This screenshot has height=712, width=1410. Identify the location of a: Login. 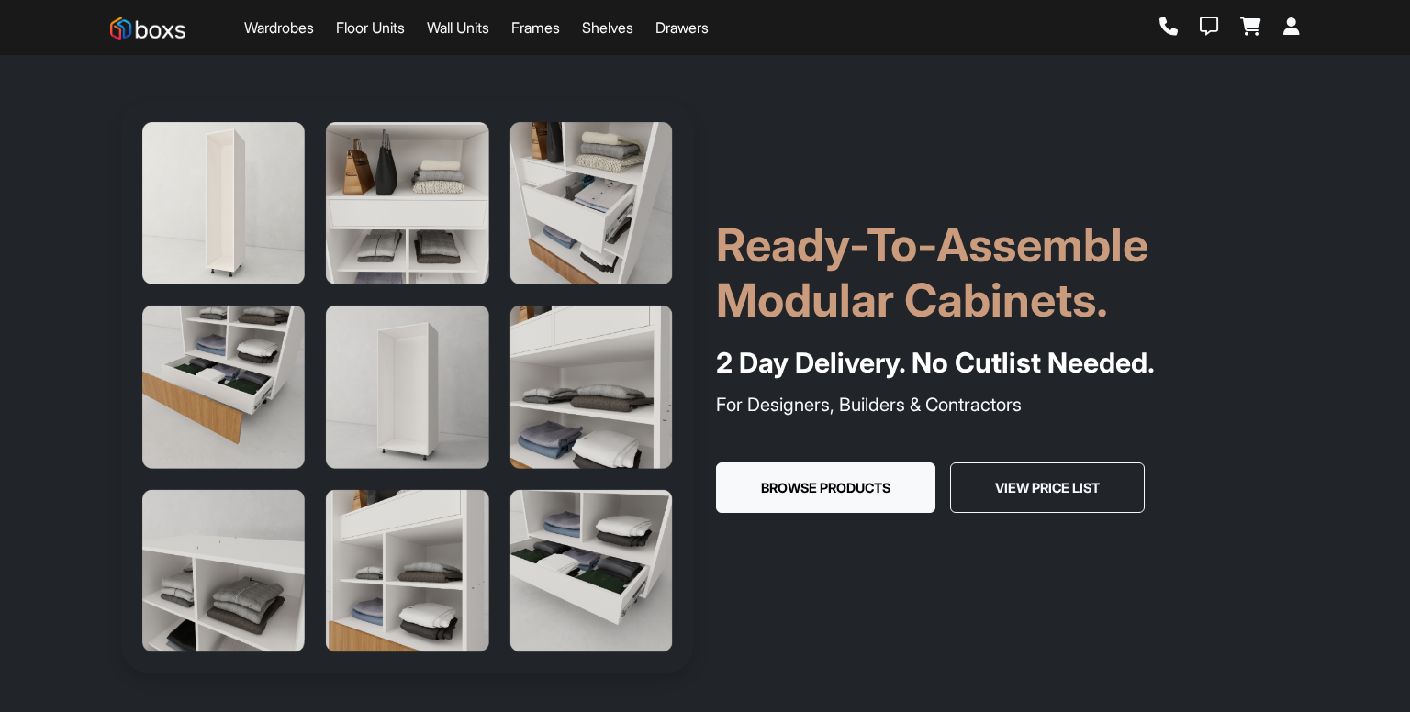
(1291, 28).